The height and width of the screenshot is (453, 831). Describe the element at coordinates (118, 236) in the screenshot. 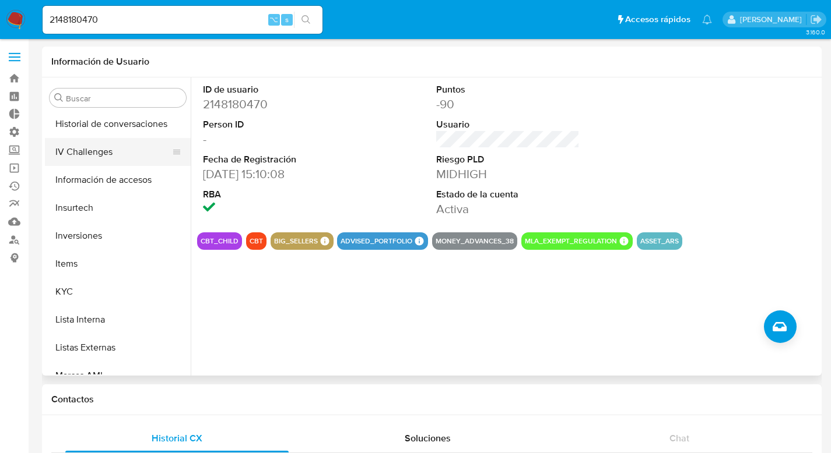

I see `button: Inversiones` at that location.